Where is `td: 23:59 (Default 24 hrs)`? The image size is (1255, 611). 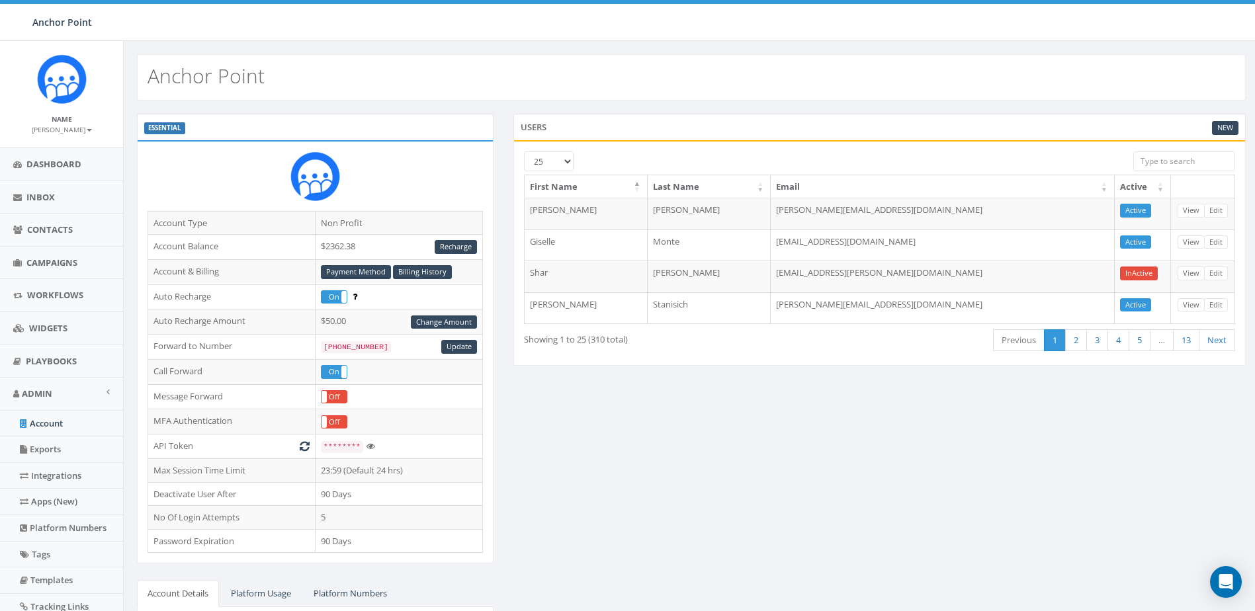
td: 23:59 (Default 24 hrs) is located at coordinates (398, 470).